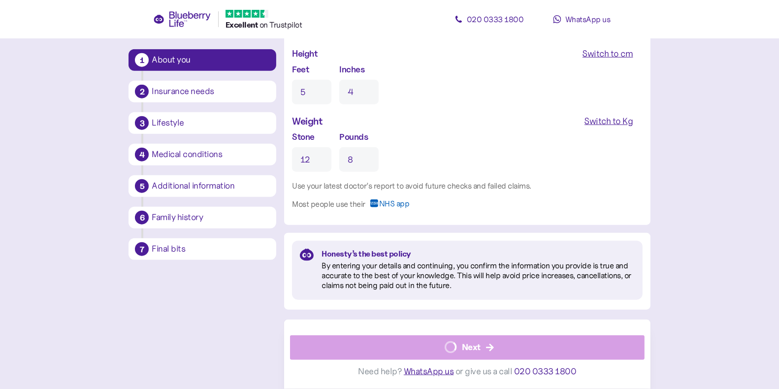  Describe the element at coordinates (202, 155) in the screenshot. I see `button: 4Medical conditions` at that location.